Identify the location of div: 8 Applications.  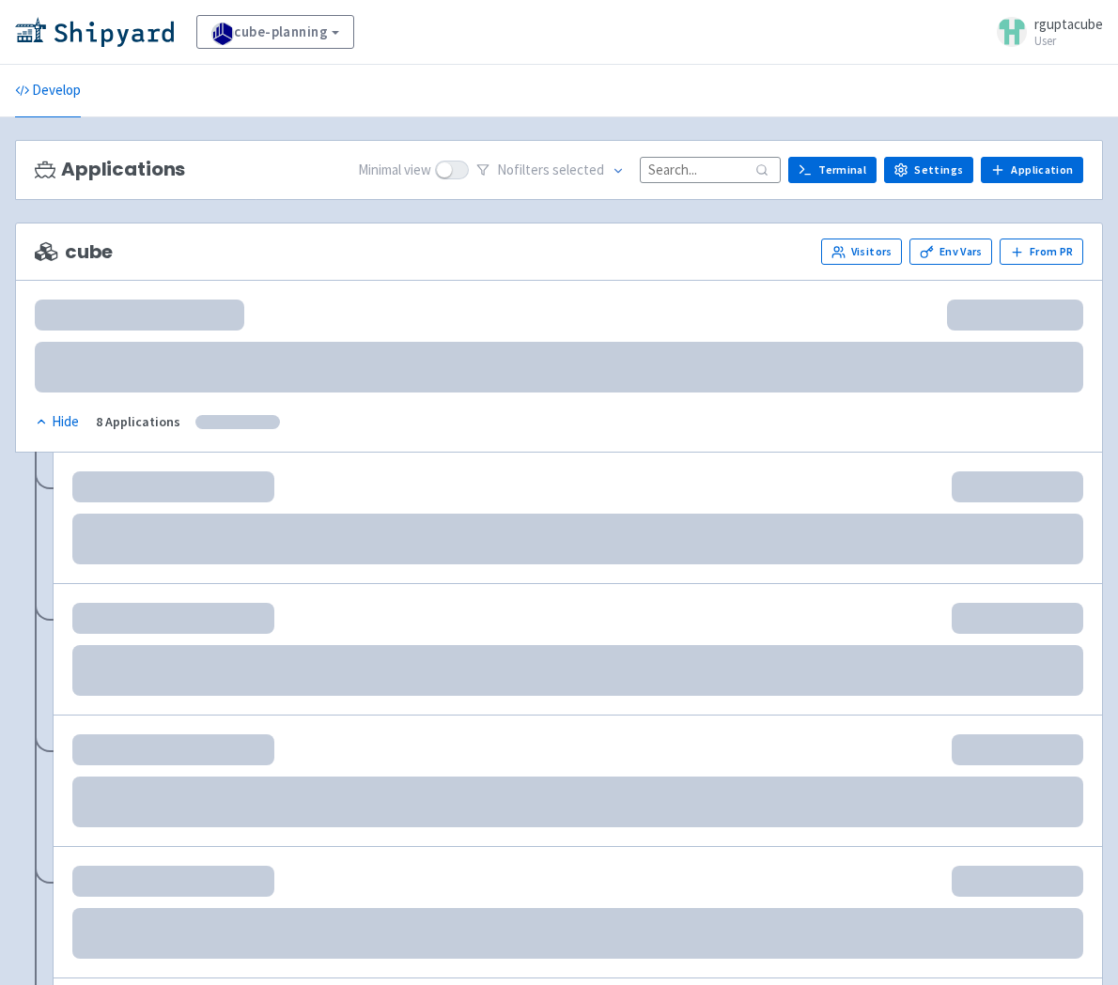
(138, 422).